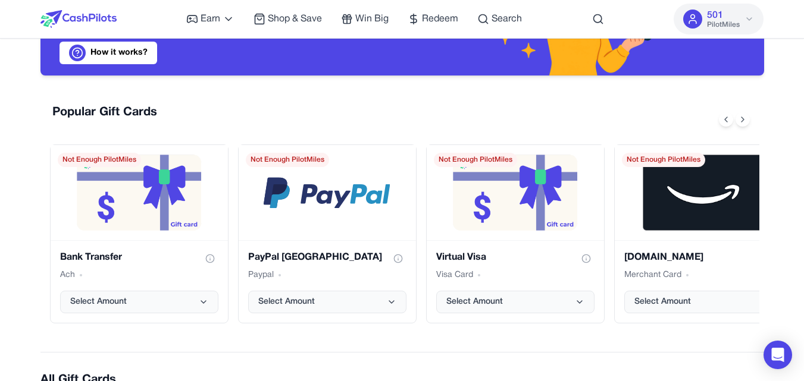  What do you see at coordinates (454, 275) in the screenshot?
I see `span: Visa Card` at bounding box center [454, 275].